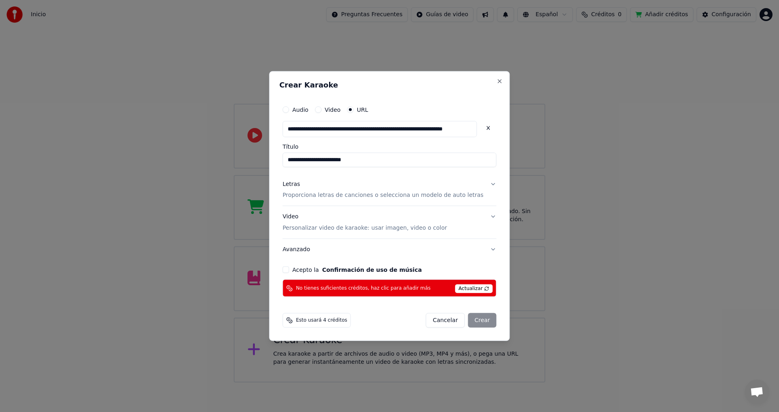 The width and height of the screenshot is (779, 412). Describe the element at coordinates (321, 321) in the screenshot. I see `span: Esto usará 4 créditos` at that location.